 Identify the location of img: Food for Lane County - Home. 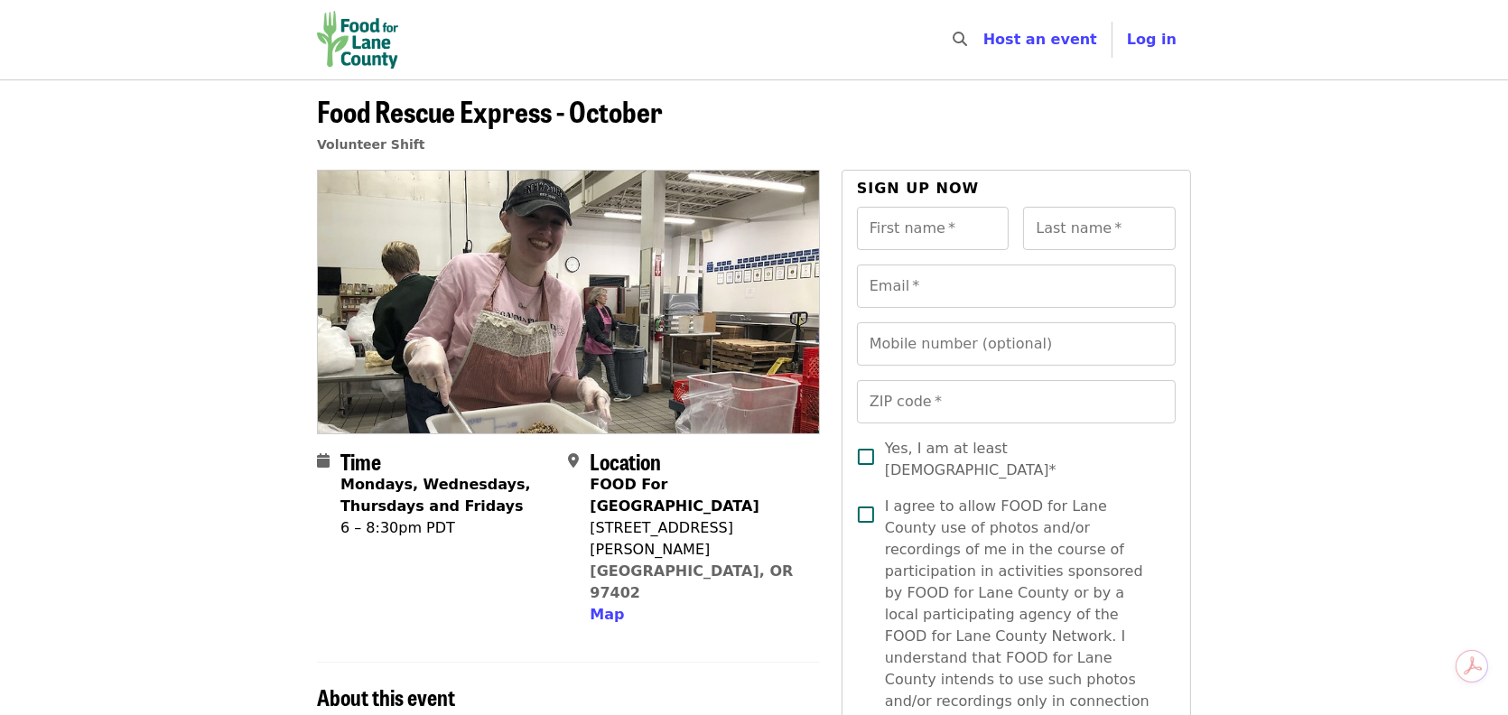
(358, 40).